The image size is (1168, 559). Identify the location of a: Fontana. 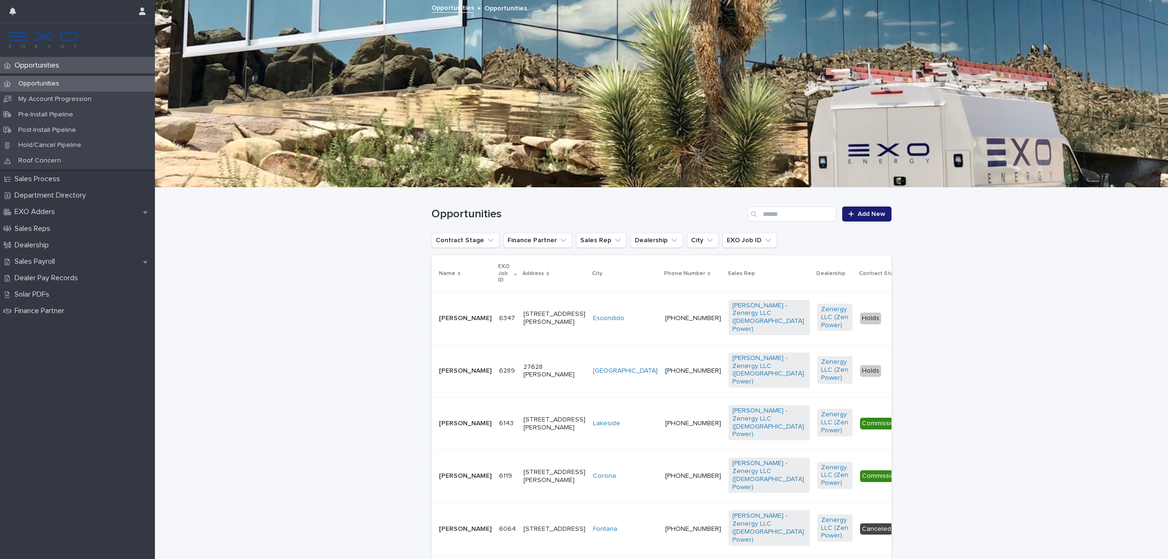
(605, 529).